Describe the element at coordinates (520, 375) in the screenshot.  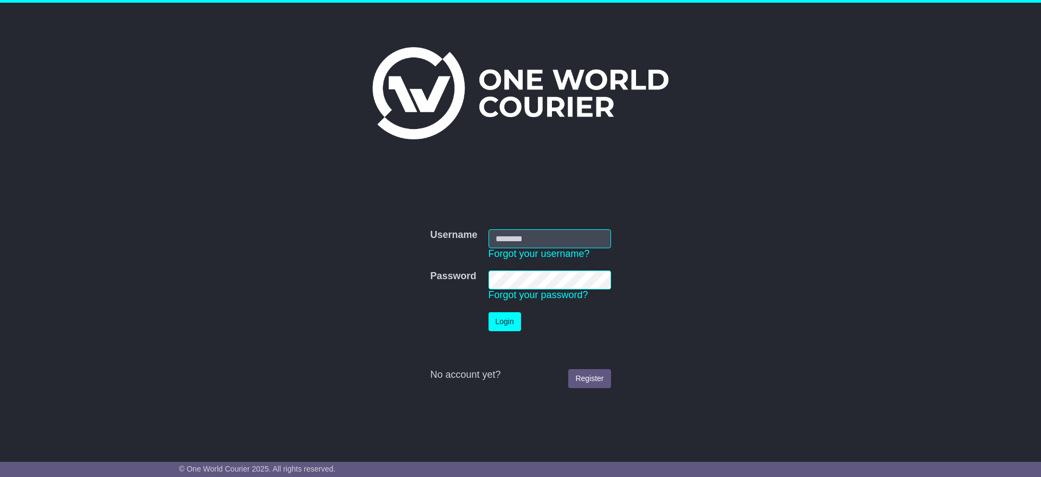
I see `div: No account yet?` at that location.